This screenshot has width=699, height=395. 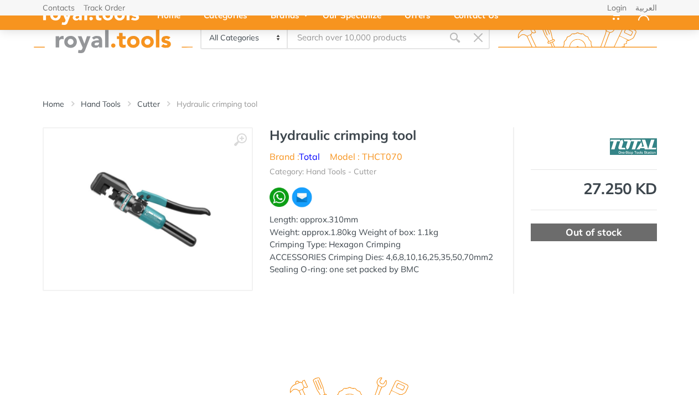 I want to click on a: Contacts, so click(x=59, y=8).